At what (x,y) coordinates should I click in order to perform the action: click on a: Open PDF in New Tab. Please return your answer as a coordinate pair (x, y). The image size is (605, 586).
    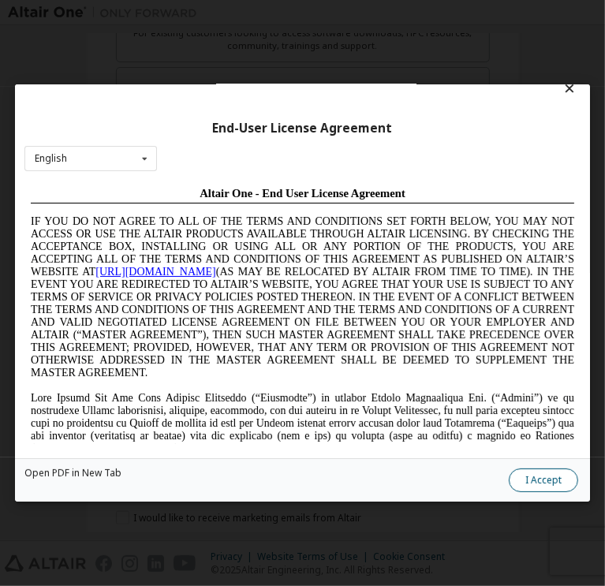
    Looking at the image, I should click on (73, 473).